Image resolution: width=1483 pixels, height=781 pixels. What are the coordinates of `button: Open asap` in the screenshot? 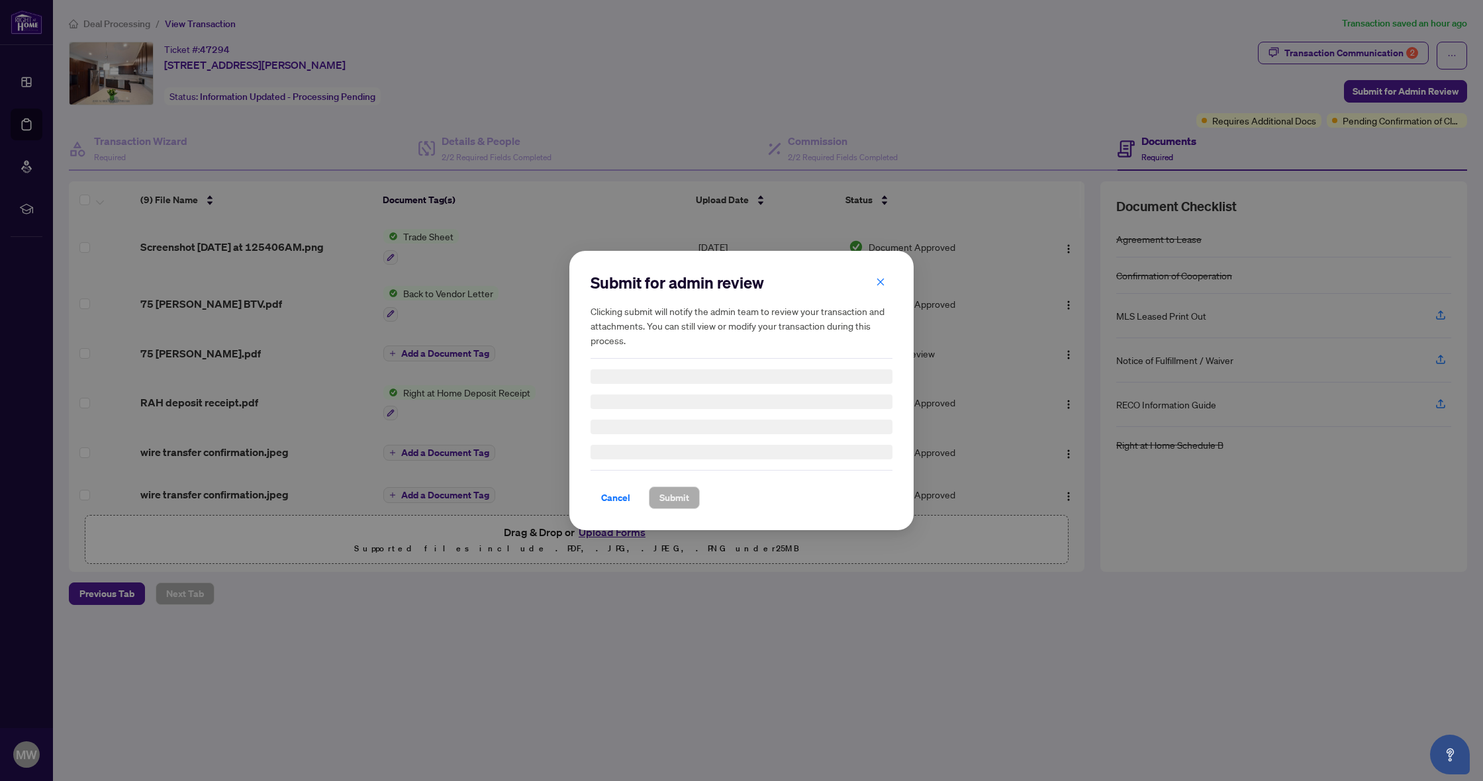 It's located at (1450, 755).